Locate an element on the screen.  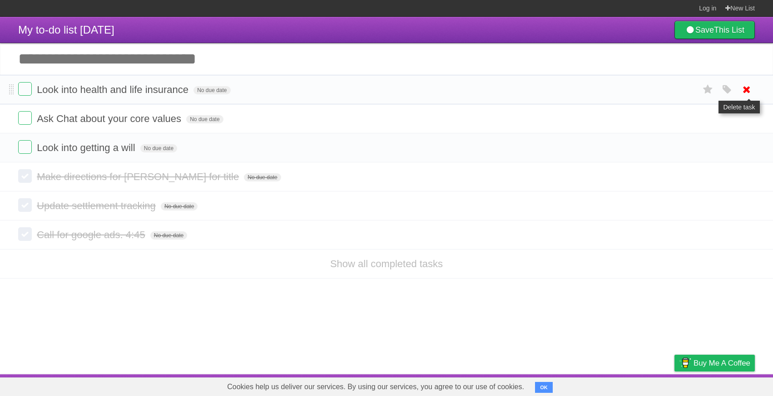
span: Ask Chat about your core values is located at coordinates (110, 119).